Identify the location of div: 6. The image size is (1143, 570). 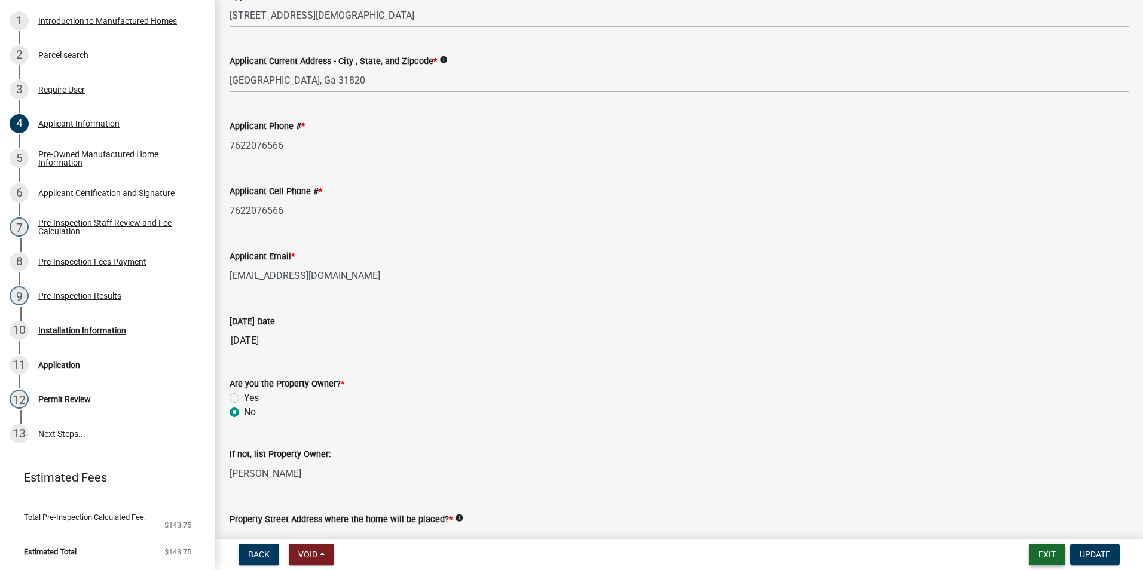
(19, 193).